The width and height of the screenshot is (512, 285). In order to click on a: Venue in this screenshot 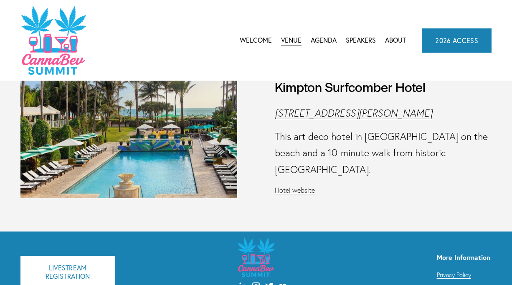, I will do `click(291, 41)`.